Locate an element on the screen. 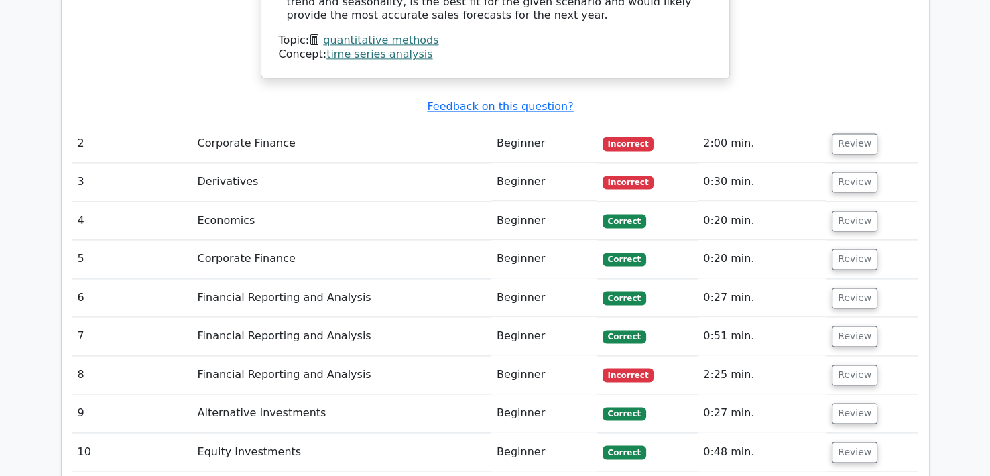  td: Equity Investments is located at coordinates (342, 452).